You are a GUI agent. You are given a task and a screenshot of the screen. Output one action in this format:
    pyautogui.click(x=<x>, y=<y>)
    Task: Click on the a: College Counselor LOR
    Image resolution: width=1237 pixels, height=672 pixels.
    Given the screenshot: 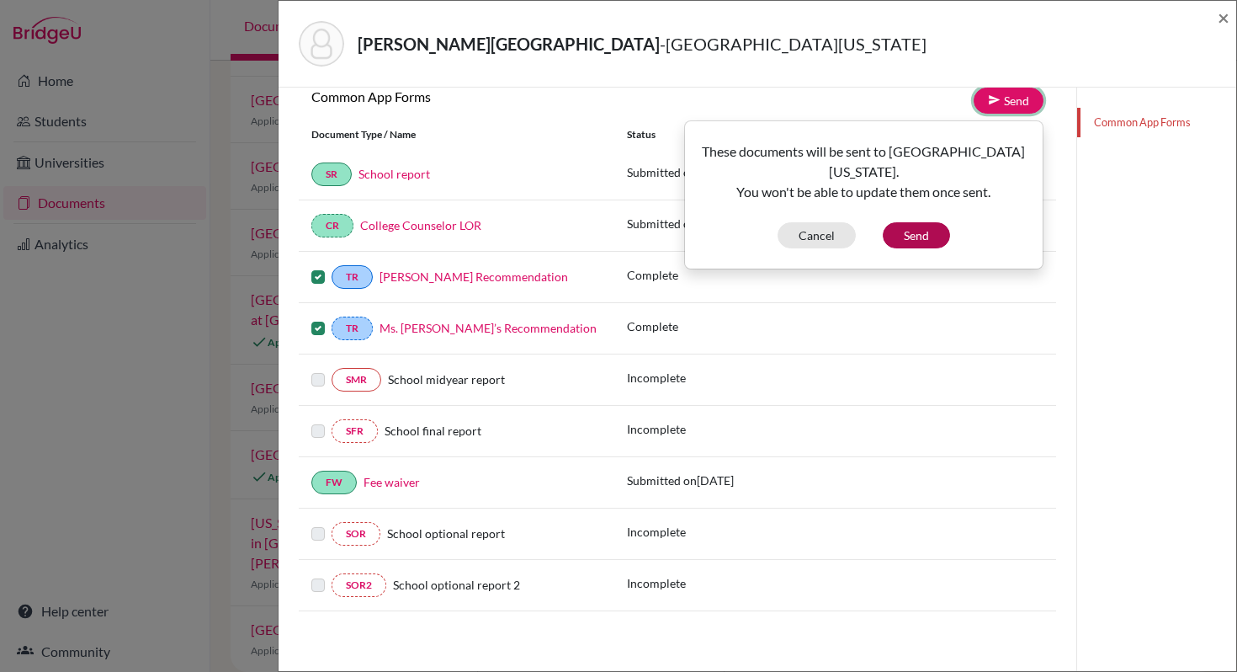 What is the action you would take?
    pyautogui.click(x=421, y=225)
    